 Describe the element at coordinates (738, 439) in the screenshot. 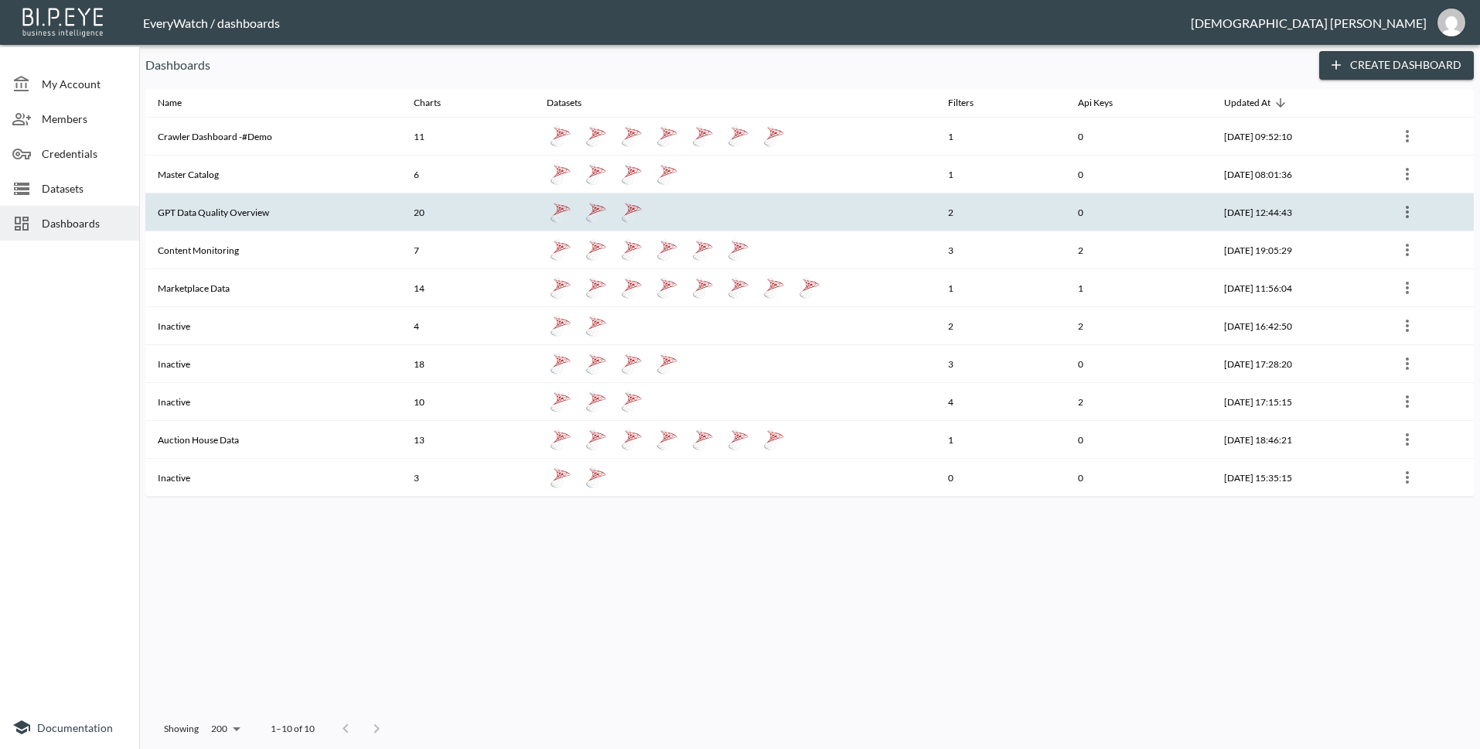

I see `a: Auction_SourcePeriodReport` at that location.